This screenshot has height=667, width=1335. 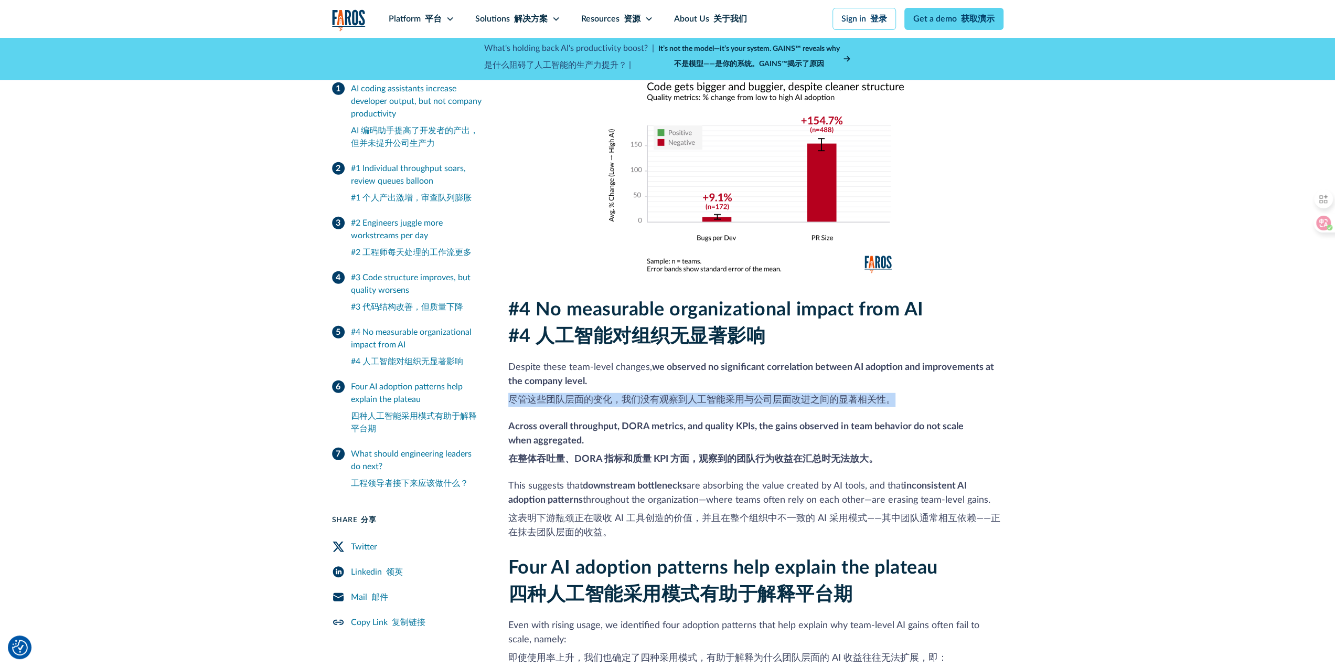 What do you see at coordinates (408, 349) in the screenshot?
I see `a: #4 No measurable organizational impact from AI#4 人工智能对组织无显著影响` at bounding box center [408, 349].